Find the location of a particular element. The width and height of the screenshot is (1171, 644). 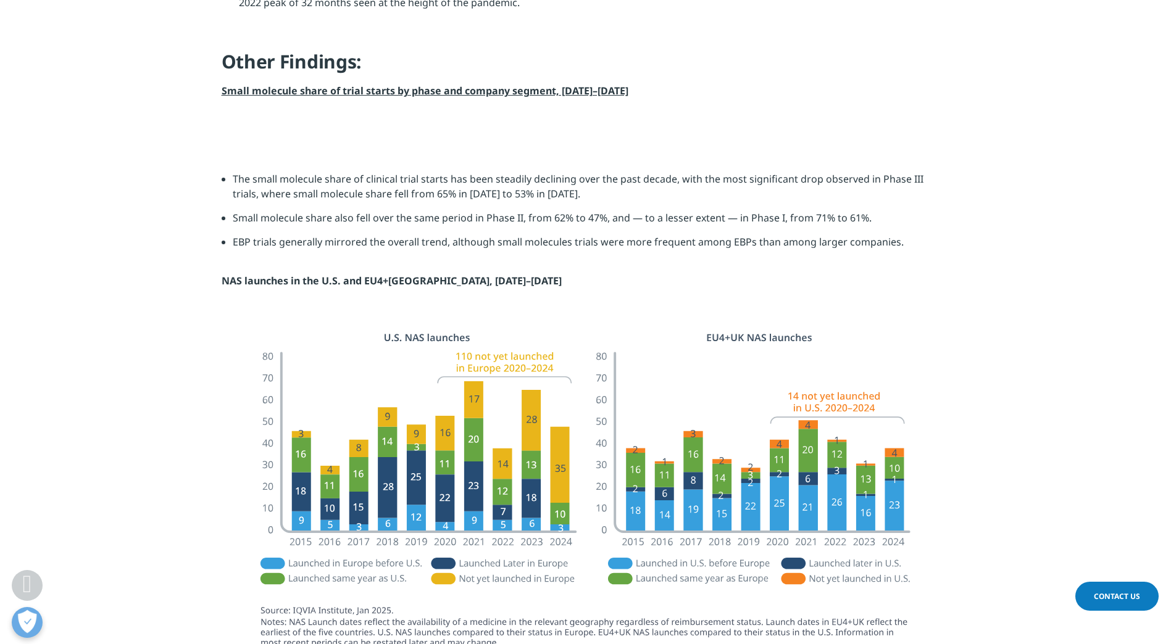

li: Small molecule share also fell over the same period in Phase II, from 62% to 47%, and — to a less... is located at coordinates (591, 222).